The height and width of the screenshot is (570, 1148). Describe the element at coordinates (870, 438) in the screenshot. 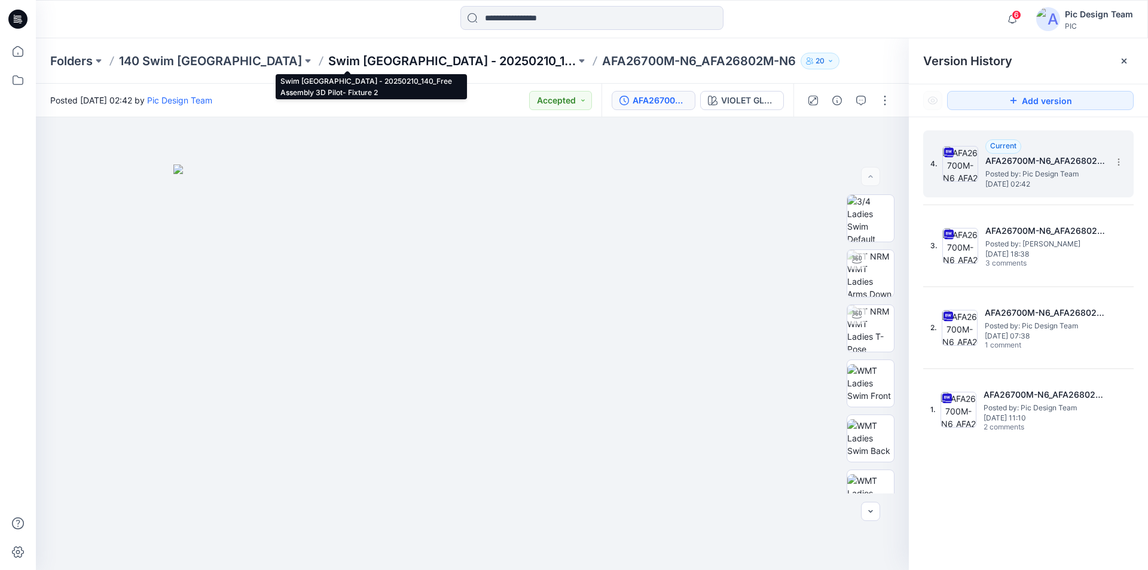

I see `img: WMT Ladies Swim Back` at that location.